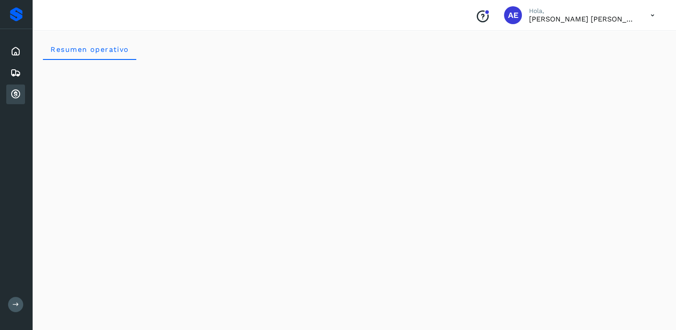  Describe the element at coordinates (582, 11) in the screenshot. I see `p: Hola,` at that location.